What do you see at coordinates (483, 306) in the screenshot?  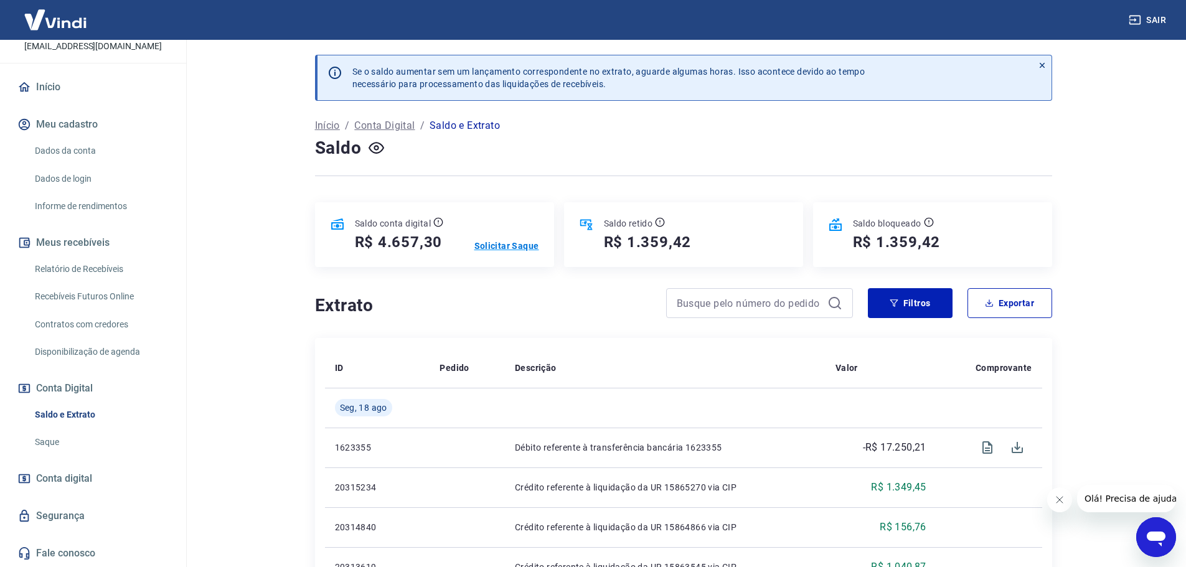 I see `h4: Extrato` at bounding box center [483, 306].